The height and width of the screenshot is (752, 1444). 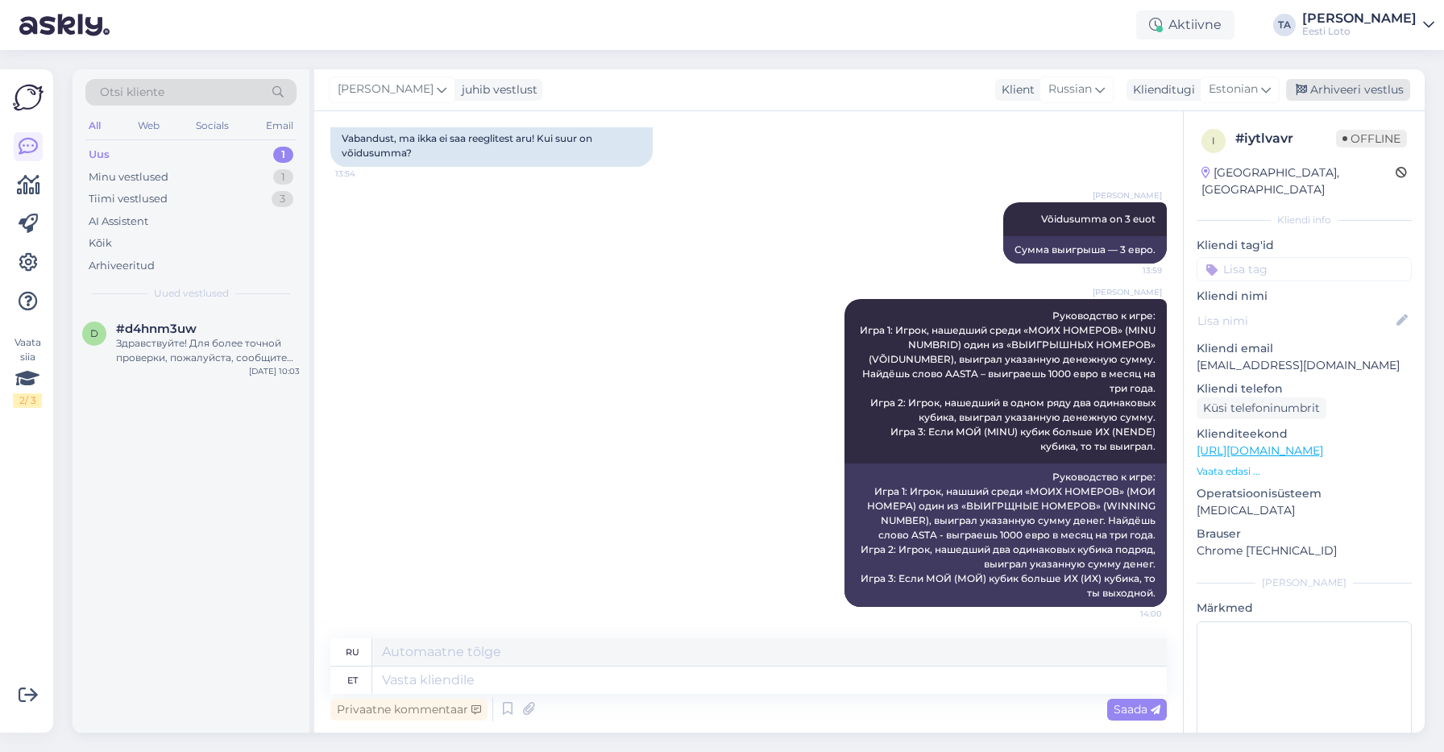 What do you see at coordinates (1348, 89) in the screenshot?
I see `div: Arhiveeri vestlus` at bounding box center [1348, 89].